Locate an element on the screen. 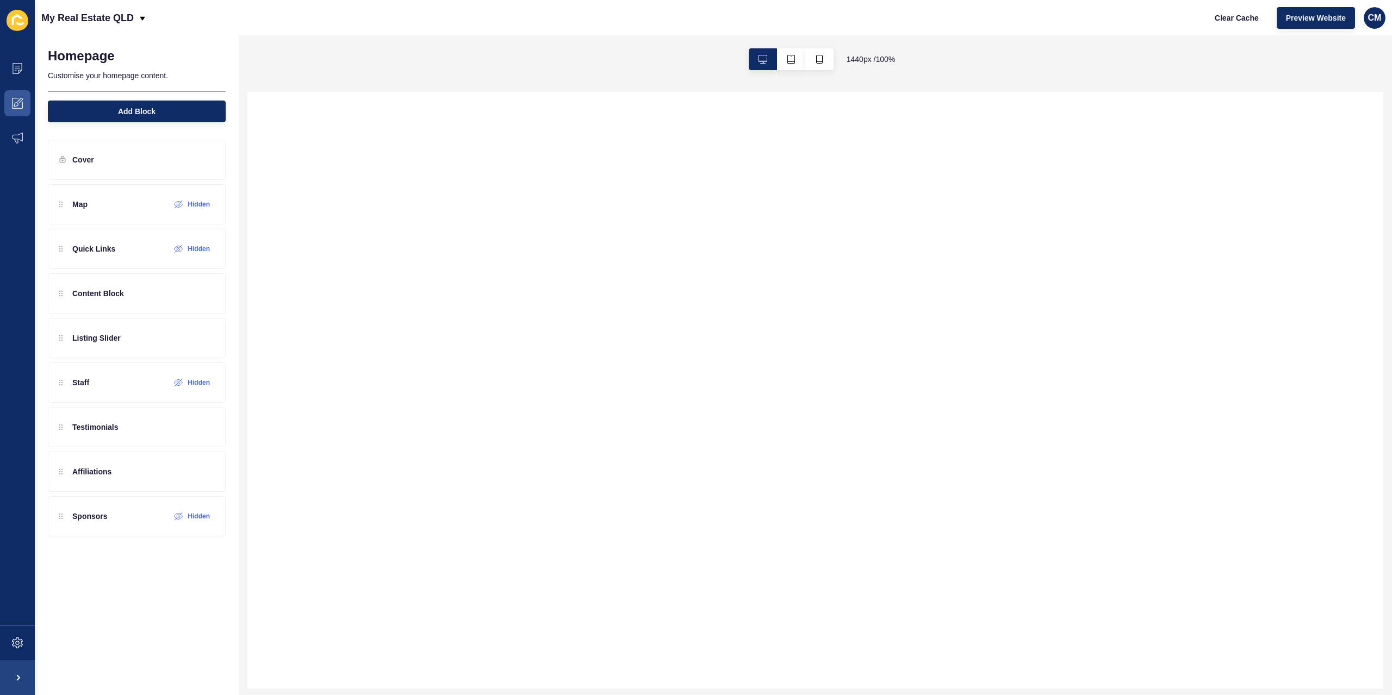 The height and width of the screenshot is (695, 1392). p: Customise your homepage content. is located at coordinates (136, 76).